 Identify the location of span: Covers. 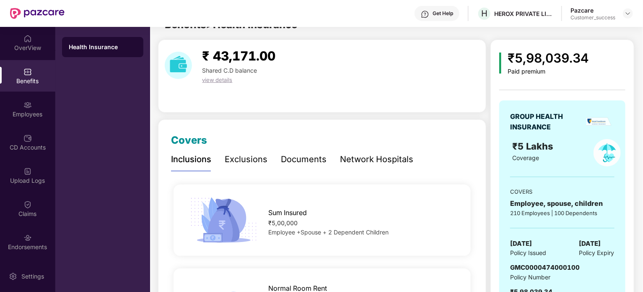
(189, 140).